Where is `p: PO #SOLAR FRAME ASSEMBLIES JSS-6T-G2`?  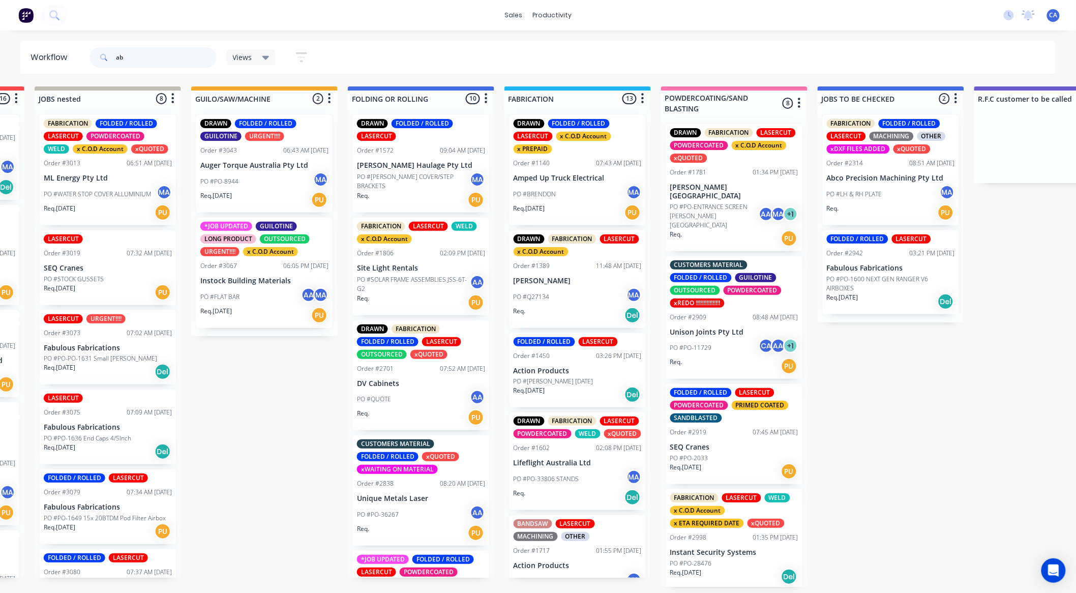 p: PO #SOLAR FRAME ASSEMBLIES JSS-6T-G2 is located at coordinates (413, 284).